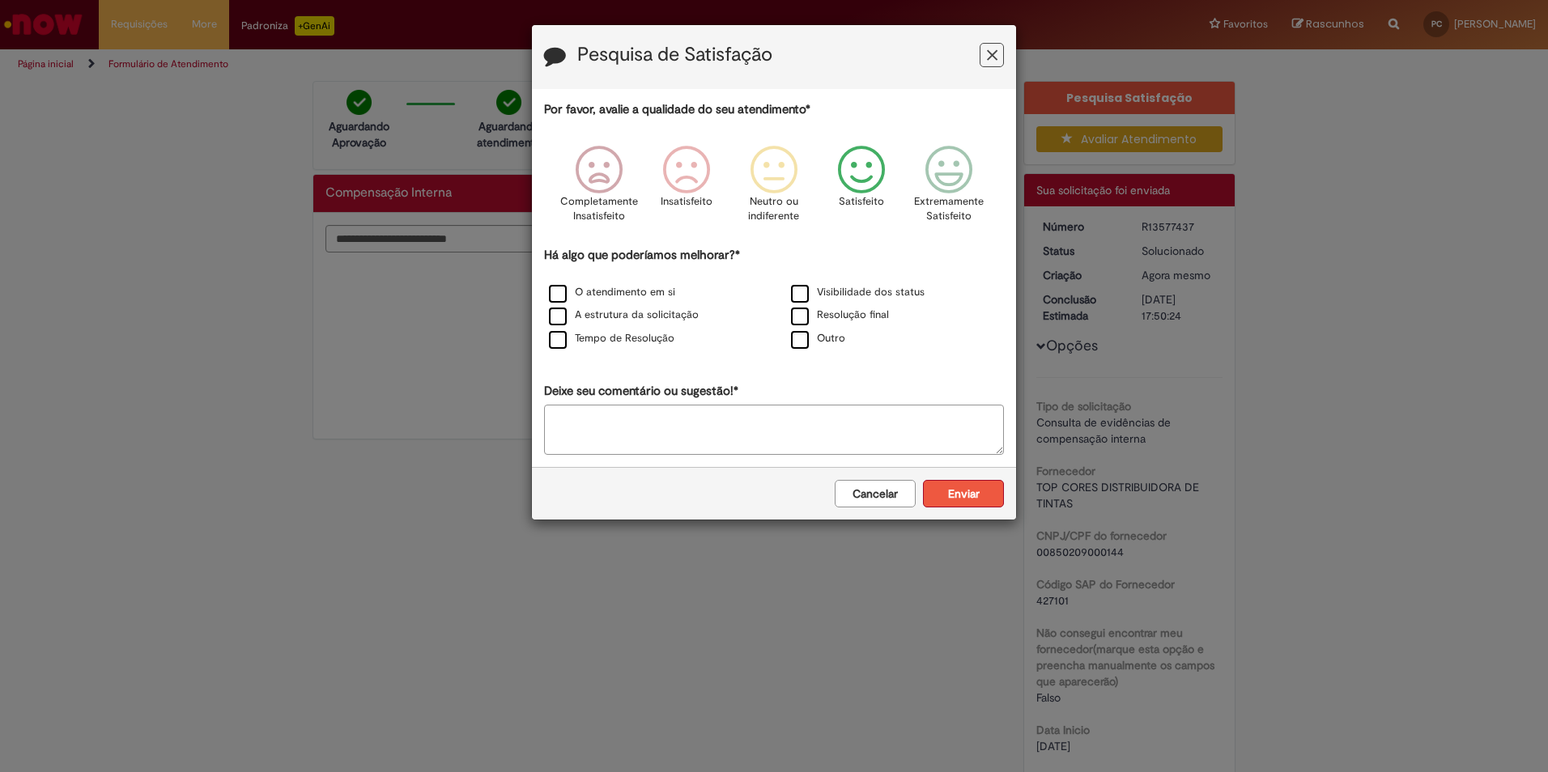 This screenshot has width=1548, height=772. I want to click on label: Outro, so click(817, 338).